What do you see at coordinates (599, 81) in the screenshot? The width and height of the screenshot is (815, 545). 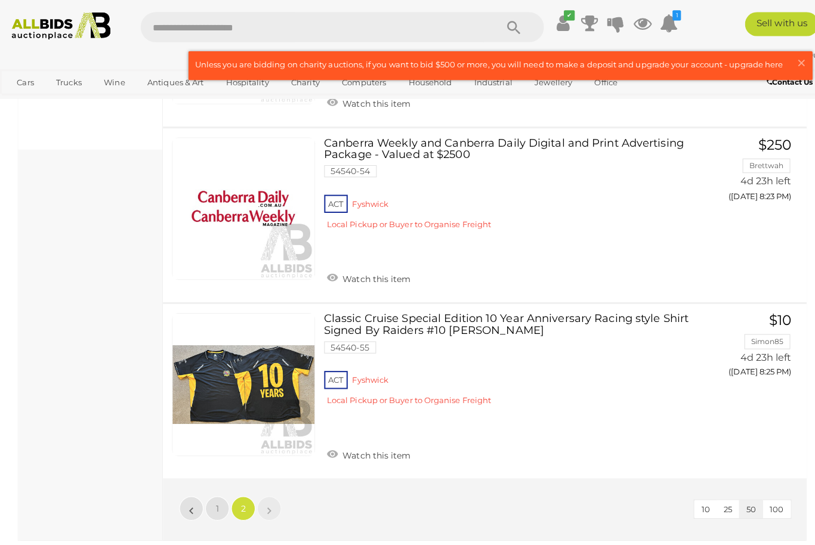 I see `a: Office` at bounding box center [599, 81].